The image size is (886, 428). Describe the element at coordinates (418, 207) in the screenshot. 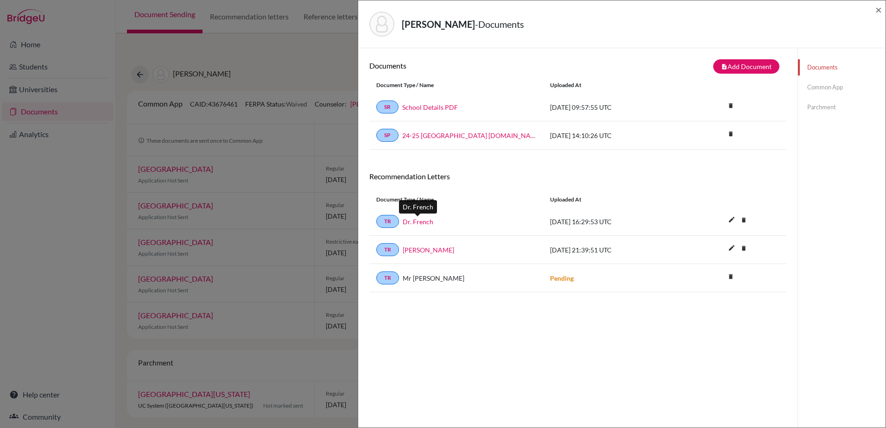

I see `div: Dr. French` at that location.